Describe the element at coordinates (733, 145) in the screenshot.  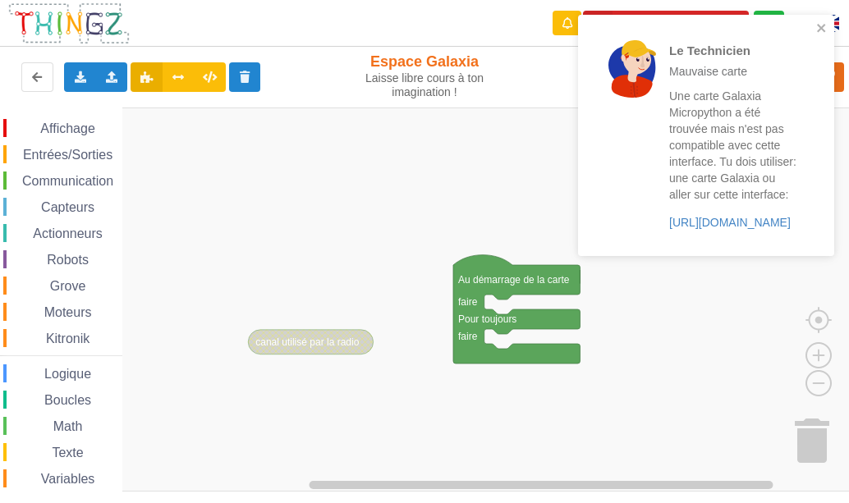
I see `p: Une carte Galaxia Micropython a été trouvée mais n'est pas compatible avec cette interface. Tu do...` at that location.